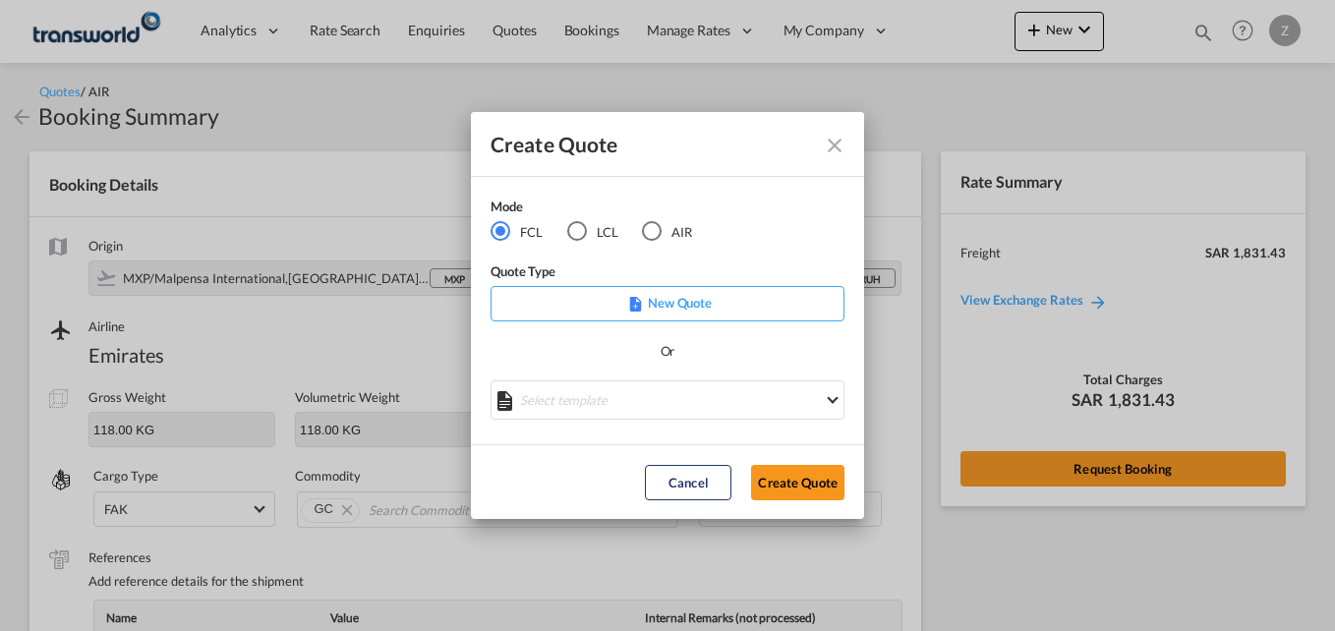  I want to click on md-radio-button: FCL, so click(516, 232).